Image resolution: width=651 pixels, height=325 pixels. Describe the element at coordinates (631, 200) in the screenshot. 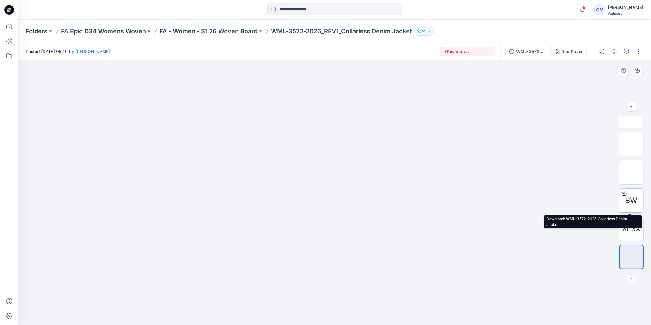

I see `span: BW` at that location.